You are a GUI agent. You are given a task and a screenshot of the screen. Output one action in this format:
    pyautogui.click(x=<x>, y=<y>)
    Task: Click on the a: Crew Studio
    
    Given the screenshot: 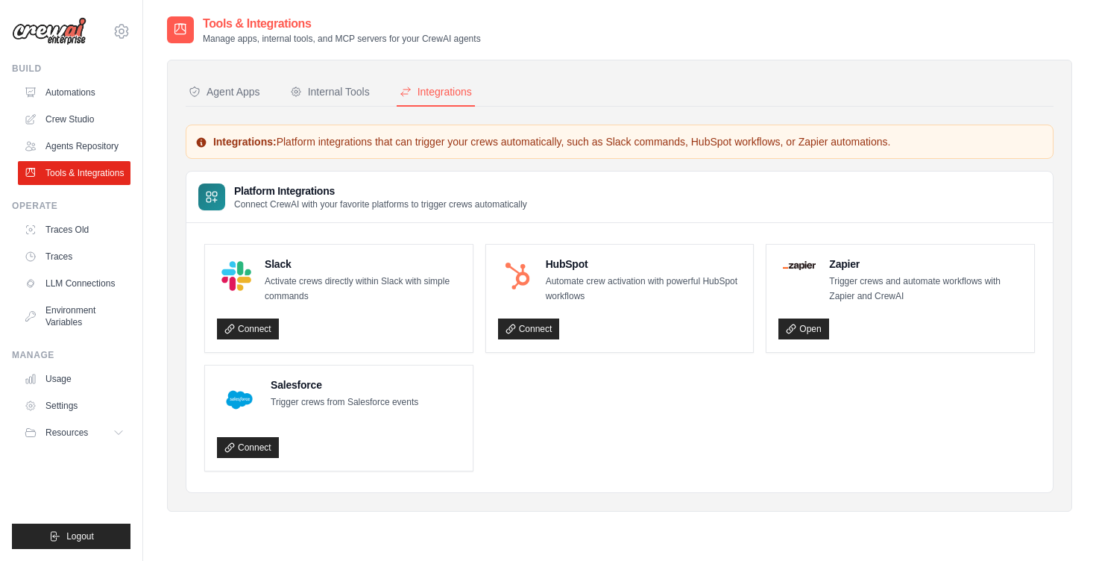 What is the action you would take?
    pyautogui.click(x=74, y=119)
    